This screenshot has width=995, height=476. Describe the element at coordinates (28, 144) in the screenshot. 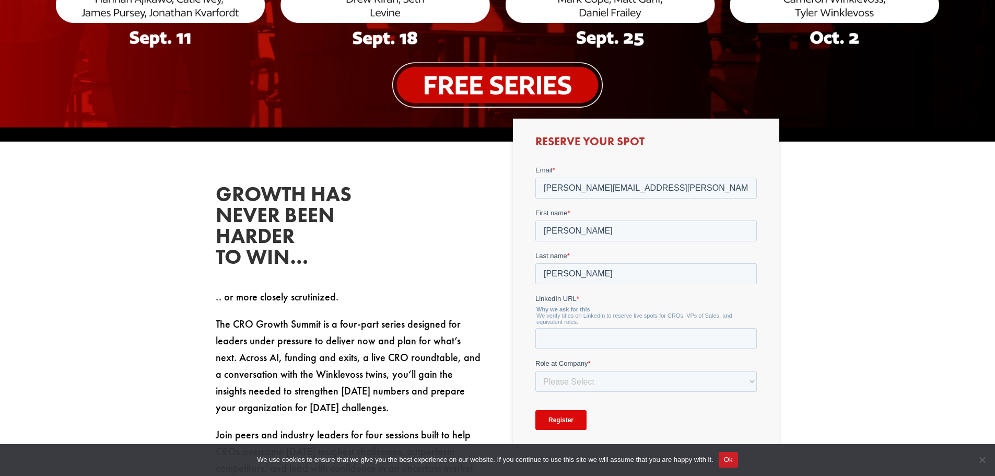

I see `strong: Why we ask for this` at that location.